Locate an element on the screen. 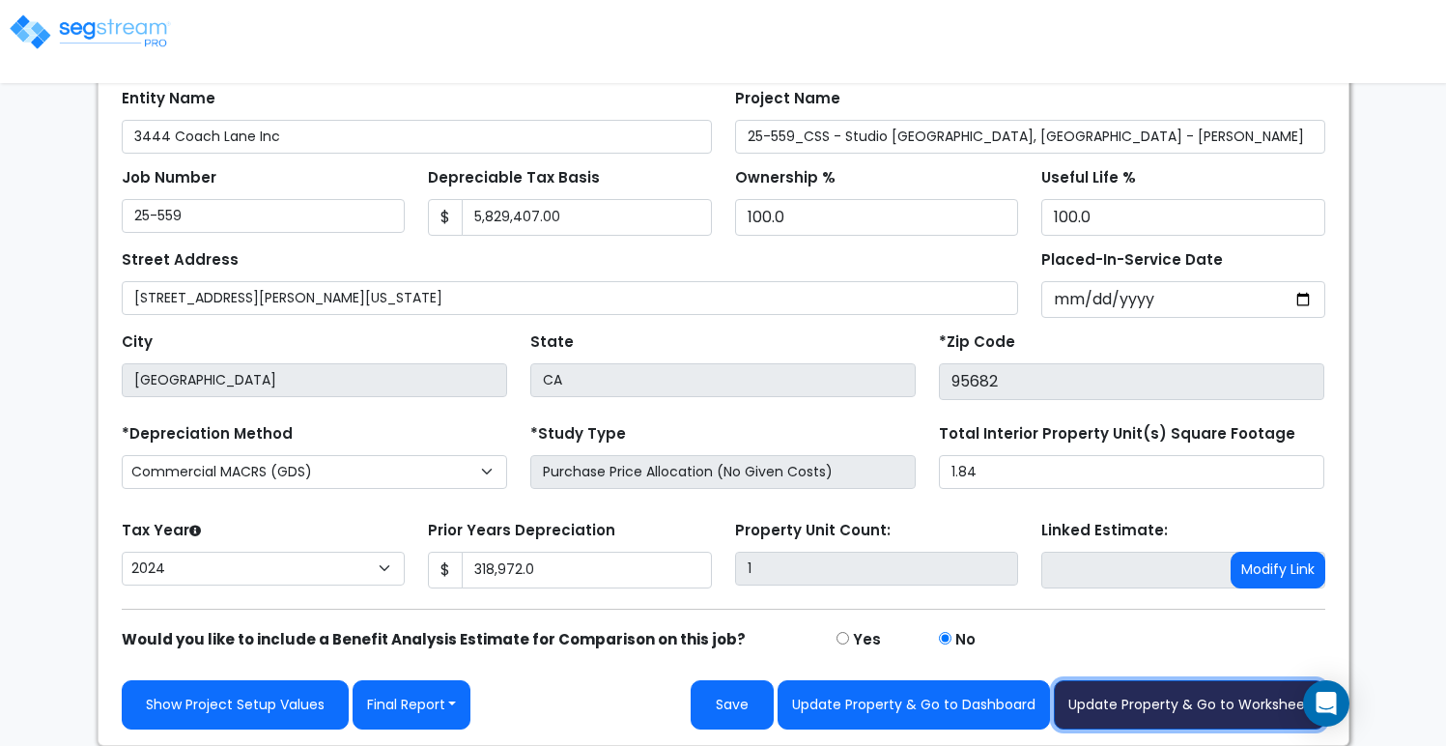 This screenshot has width=1446, height=746. a: Show Project Setup Values is located at coordinates (235, 704).